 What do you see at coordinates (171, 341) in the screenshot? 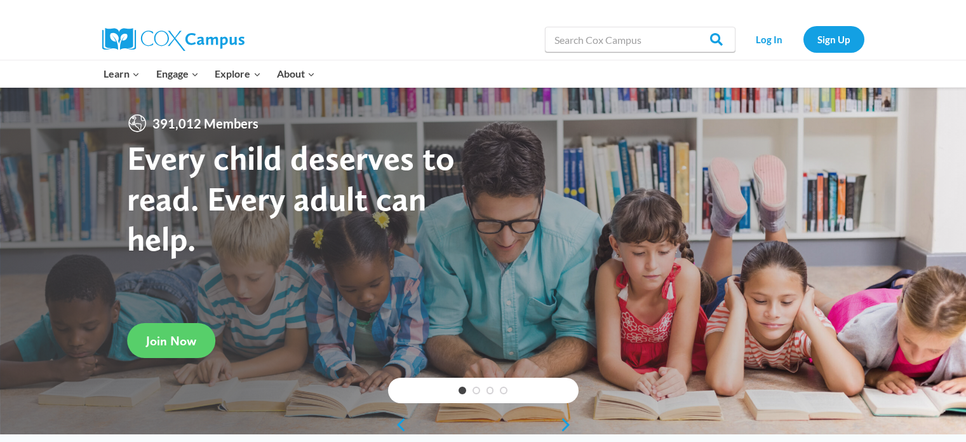
I see `span: Join Now` at bounding box center [171, 341].